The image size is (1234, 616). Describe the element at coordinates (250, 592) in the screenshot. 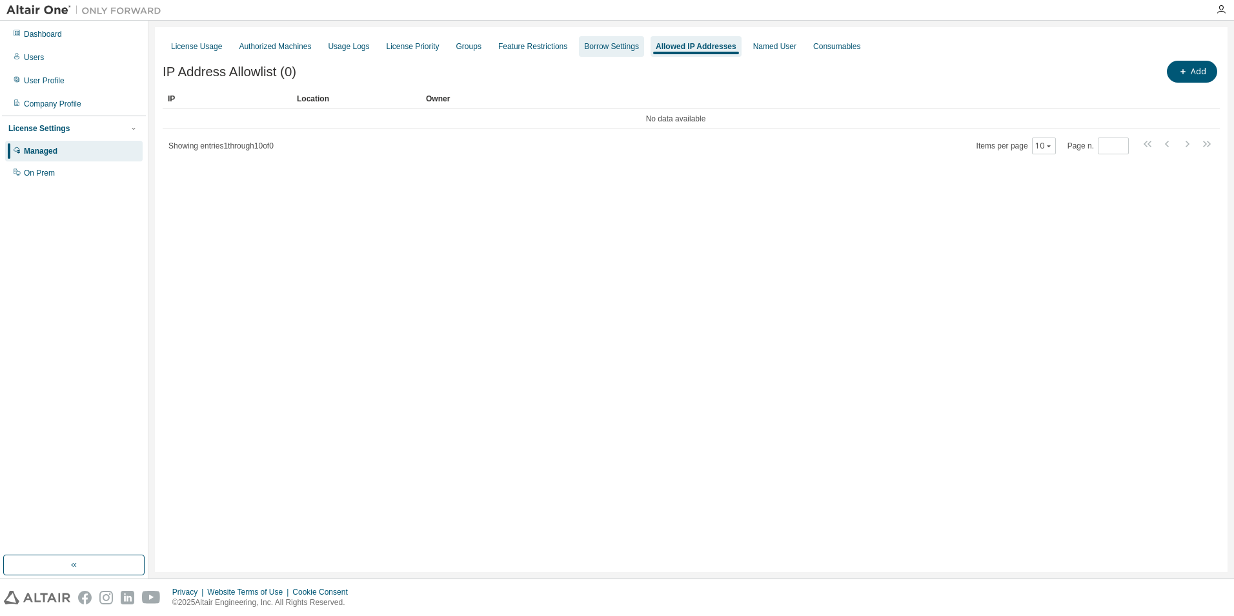

I see `div: Website Terms of Use` at that location.